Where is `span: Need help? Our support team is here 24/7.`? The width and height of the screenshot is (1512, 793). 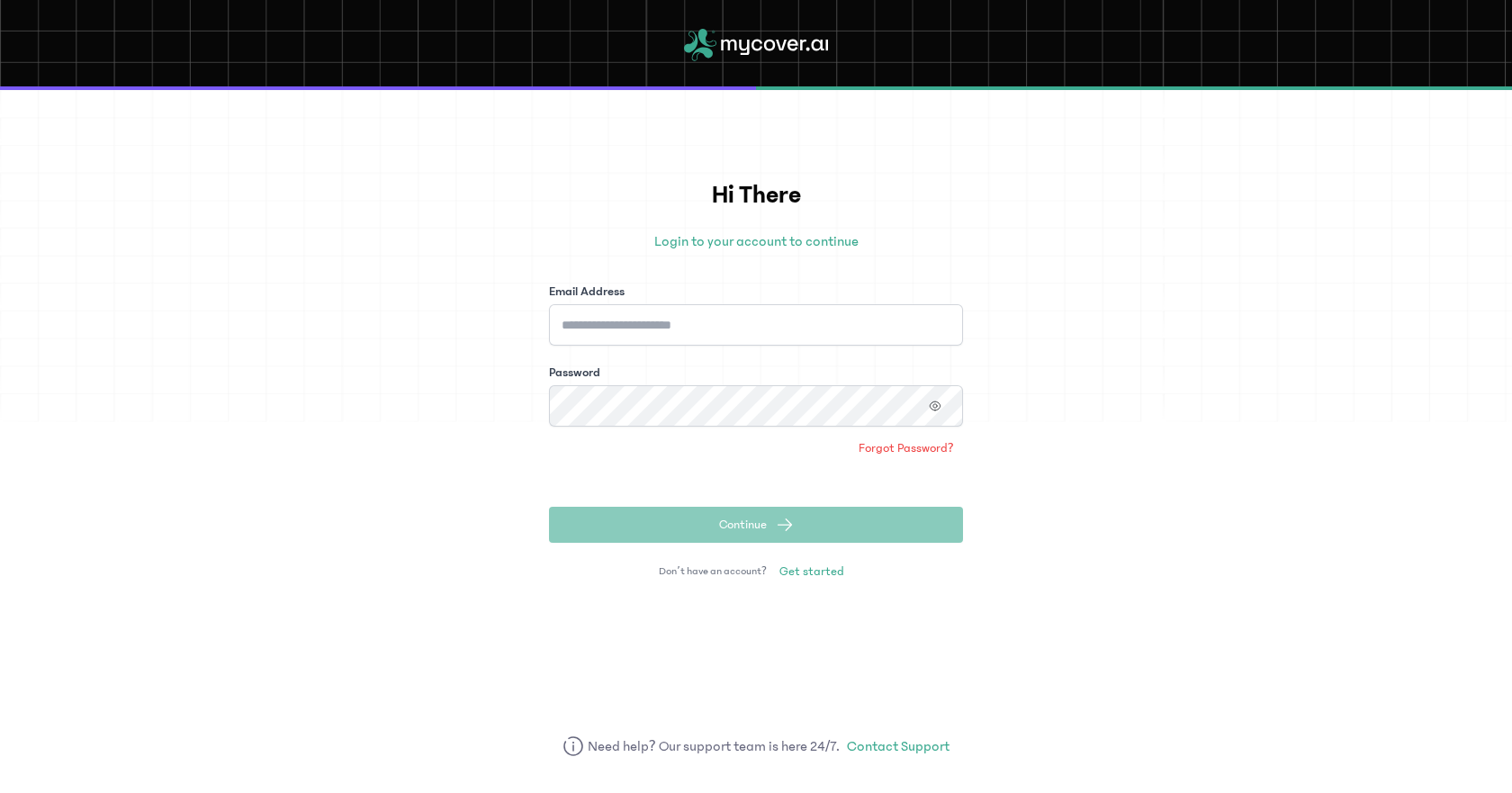 span: Need help? Our support team is here 24/7. is located at coordinates (713, 746).